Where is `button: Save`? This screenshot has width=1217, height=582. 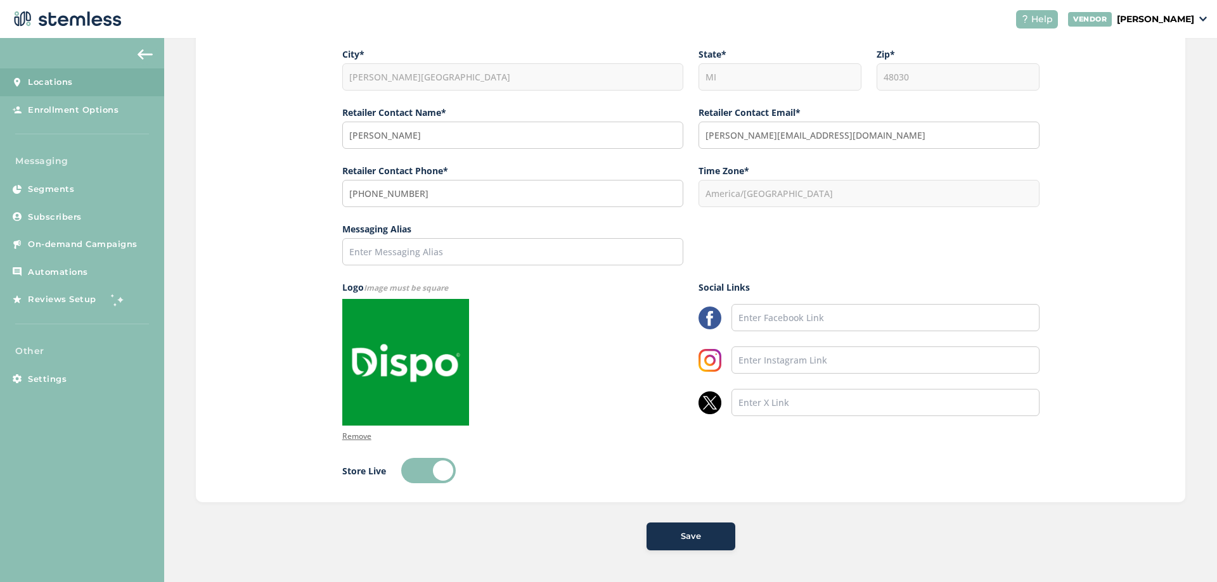 button: Save is located at coordinates (691, 537).